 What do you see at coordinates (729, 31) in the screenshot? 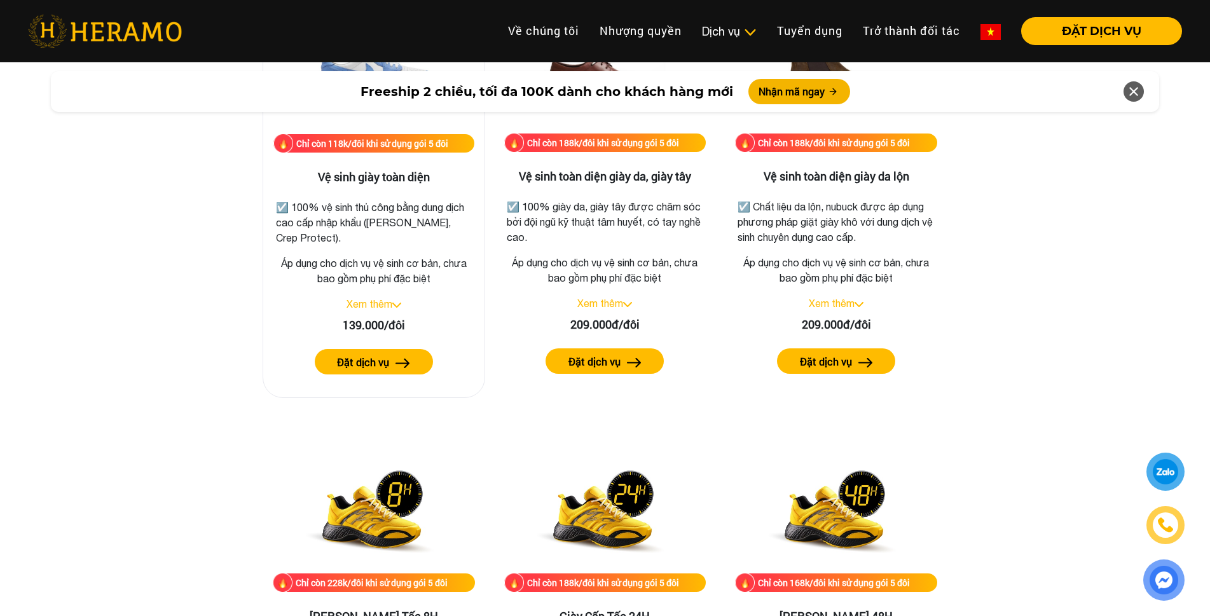
I see `div: Dịch vụ` at bounding box center [729, 31].